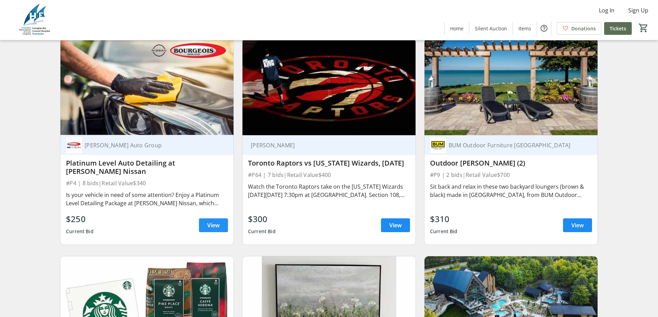  I want to click on img: Georgian Bay General Hospital Foundation's Logo, so click(35, 20).